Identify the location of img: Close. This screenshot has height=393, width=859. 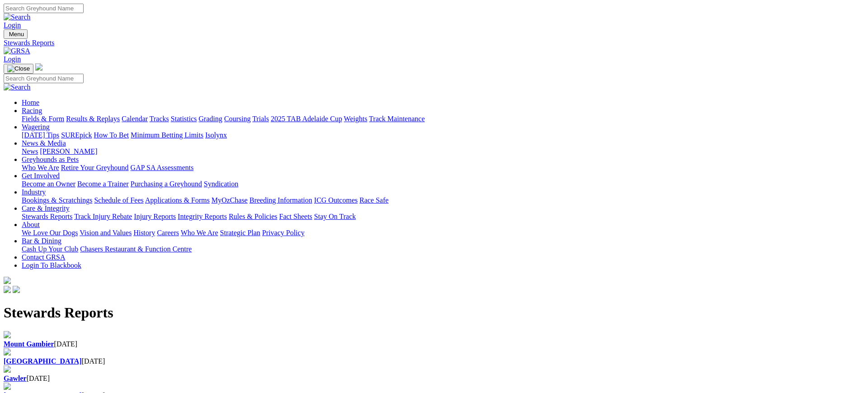
(19, 69).